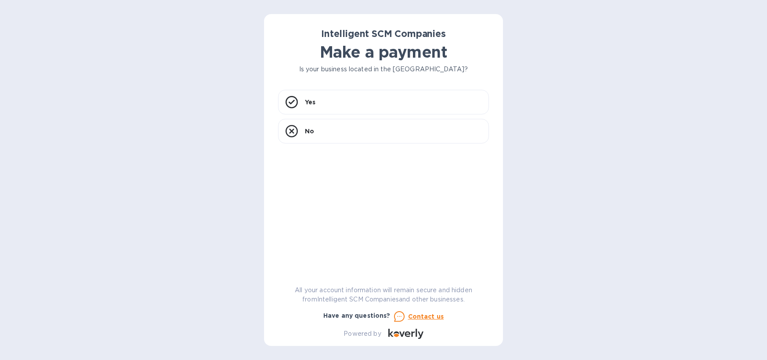 The width and height of the screenshot is (767, 360). I want to click on h1: Make a payment, so click(384, 52).